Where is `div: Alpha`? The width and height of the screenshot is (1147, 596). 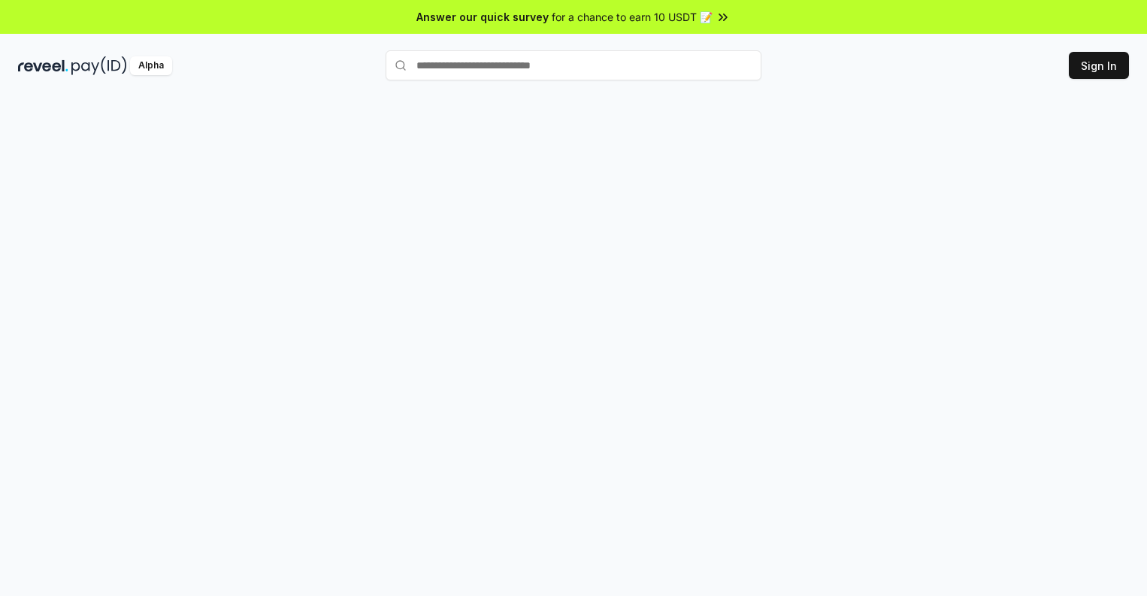 div: Alpha is located at coordinates (151, 65).